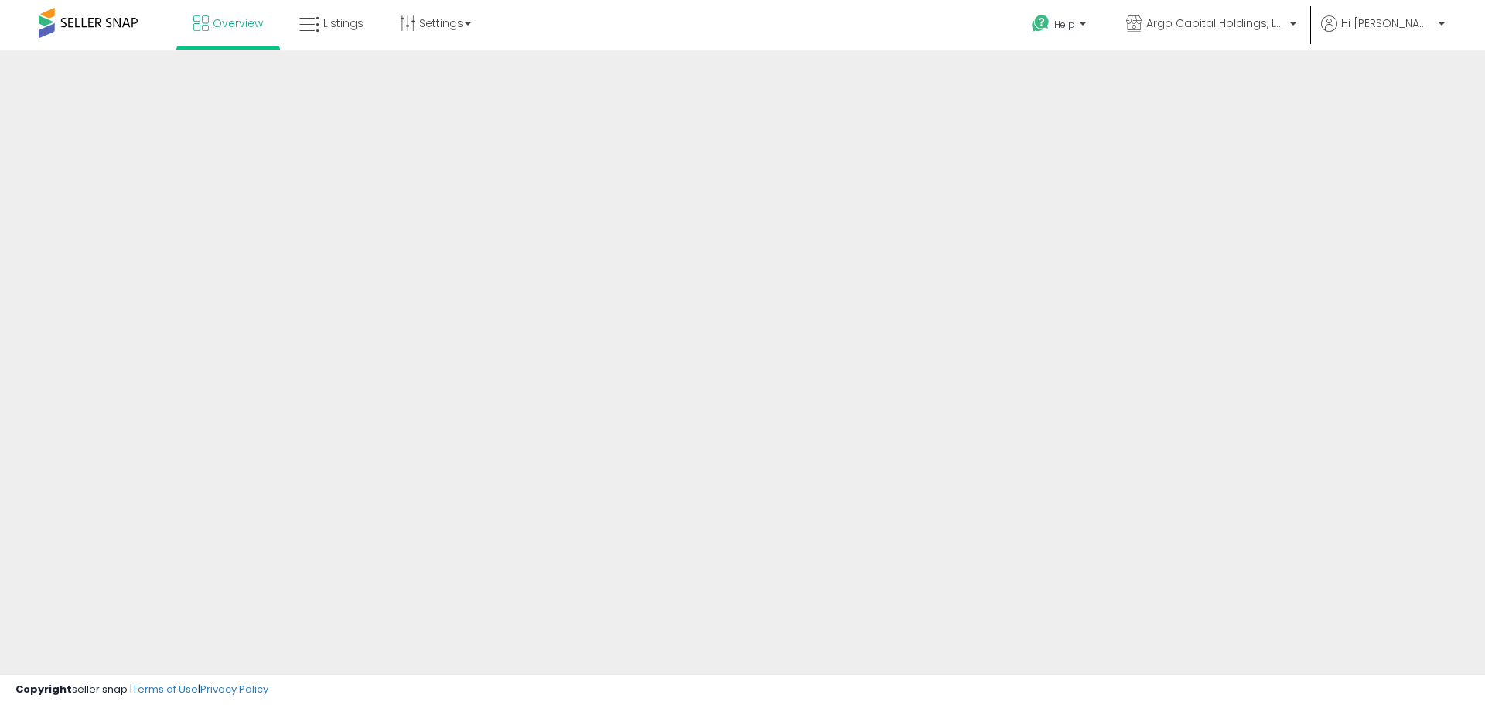 The image size is (1485, 705). I want to click on span: Argo Capital Holdings, LLLC, so click(1216, 23).